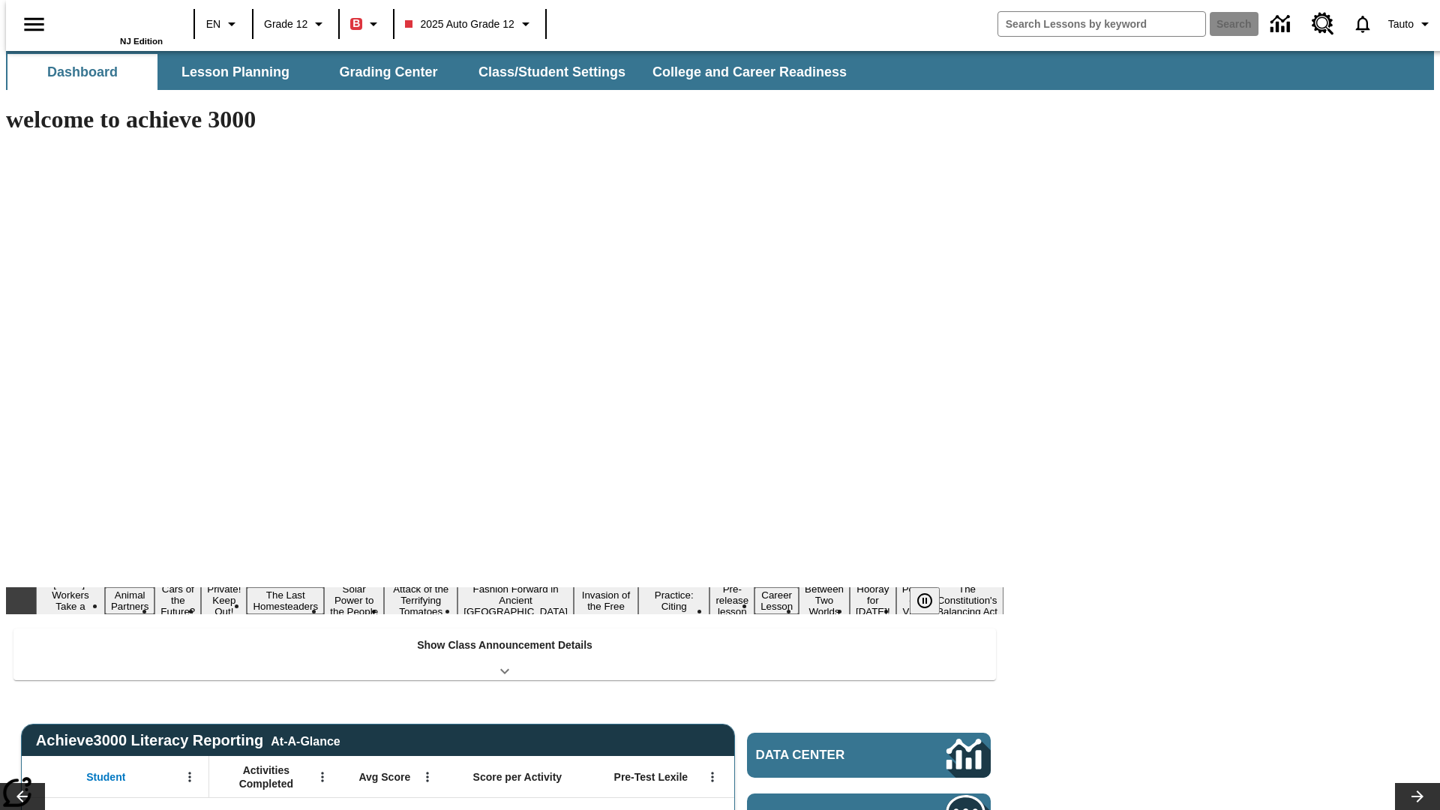 This screenshot has height=810, width=1440. I want to click on button: Pause, so click(925, 601).